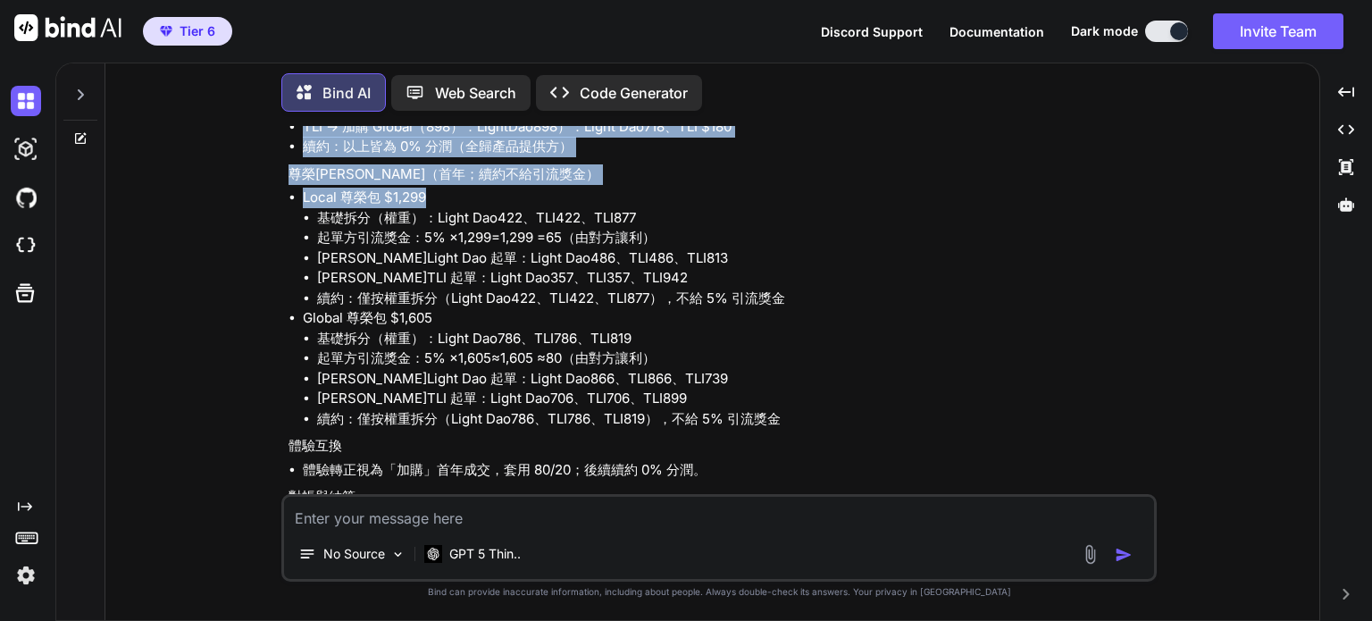 The height and width of the screenshot is (621, 1372). I want to click on p: Code Generator, so click(633, 93).